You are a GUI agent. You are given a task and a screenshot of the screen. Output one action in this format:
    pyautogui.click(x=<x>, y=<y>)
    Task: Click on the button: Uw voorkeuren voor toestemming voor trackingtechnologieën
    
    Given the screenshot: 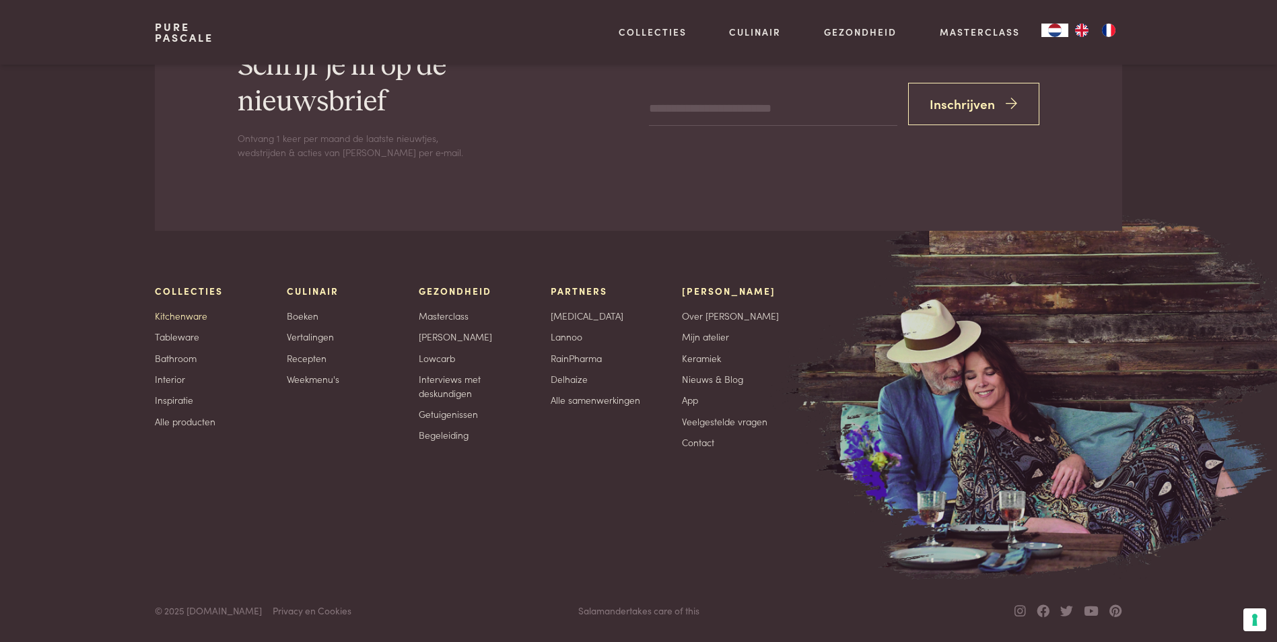 What is the action you would take?
    pyautogui.click(x=1255, y=620)
    